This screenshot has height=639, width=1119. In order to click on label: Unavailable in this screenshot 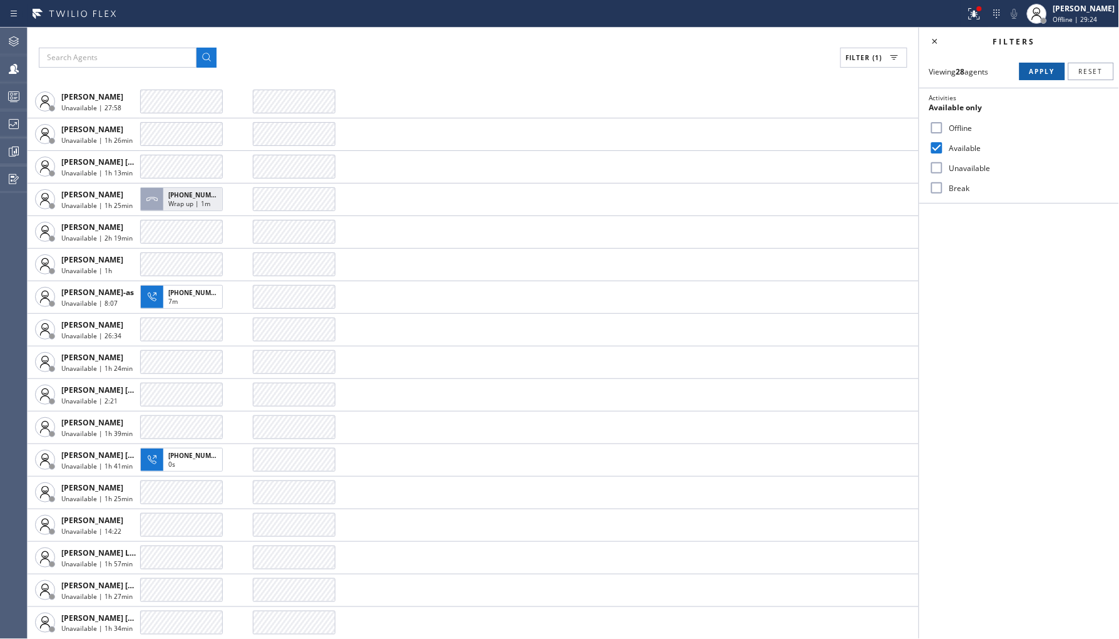, I will do `click(1027, 168)`.